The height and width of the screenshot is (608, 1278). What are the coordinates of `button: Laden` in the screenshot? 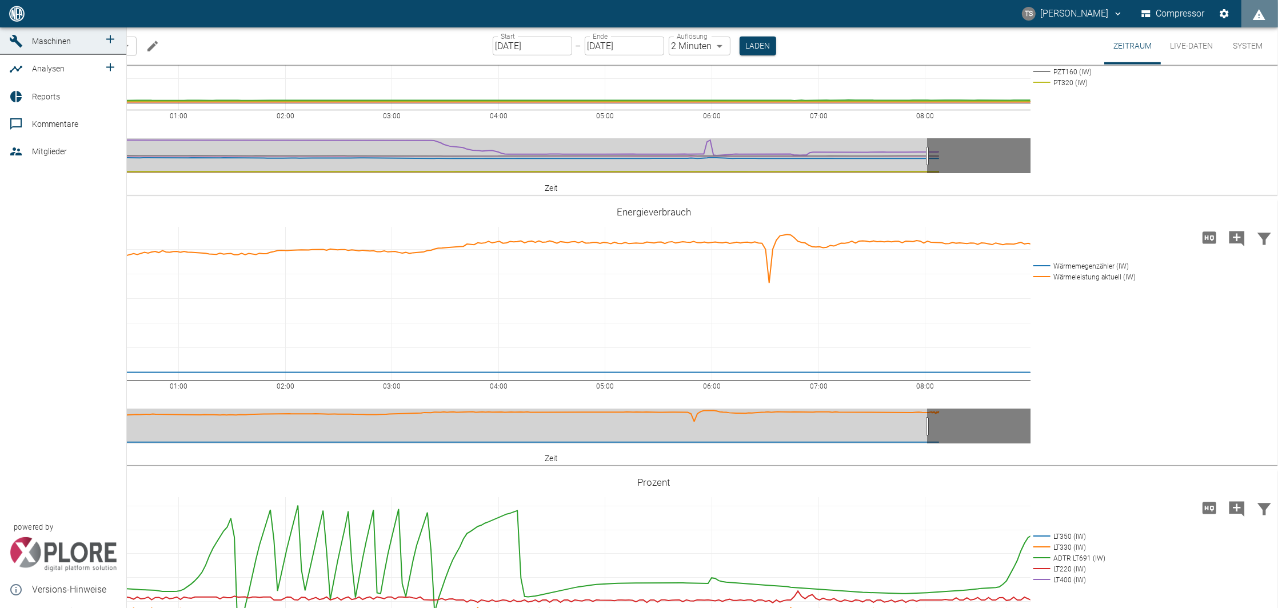 It's located at (758, 46).